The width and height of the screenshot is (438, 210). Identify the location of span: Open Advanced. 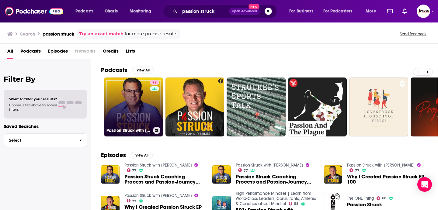
(244, 11).